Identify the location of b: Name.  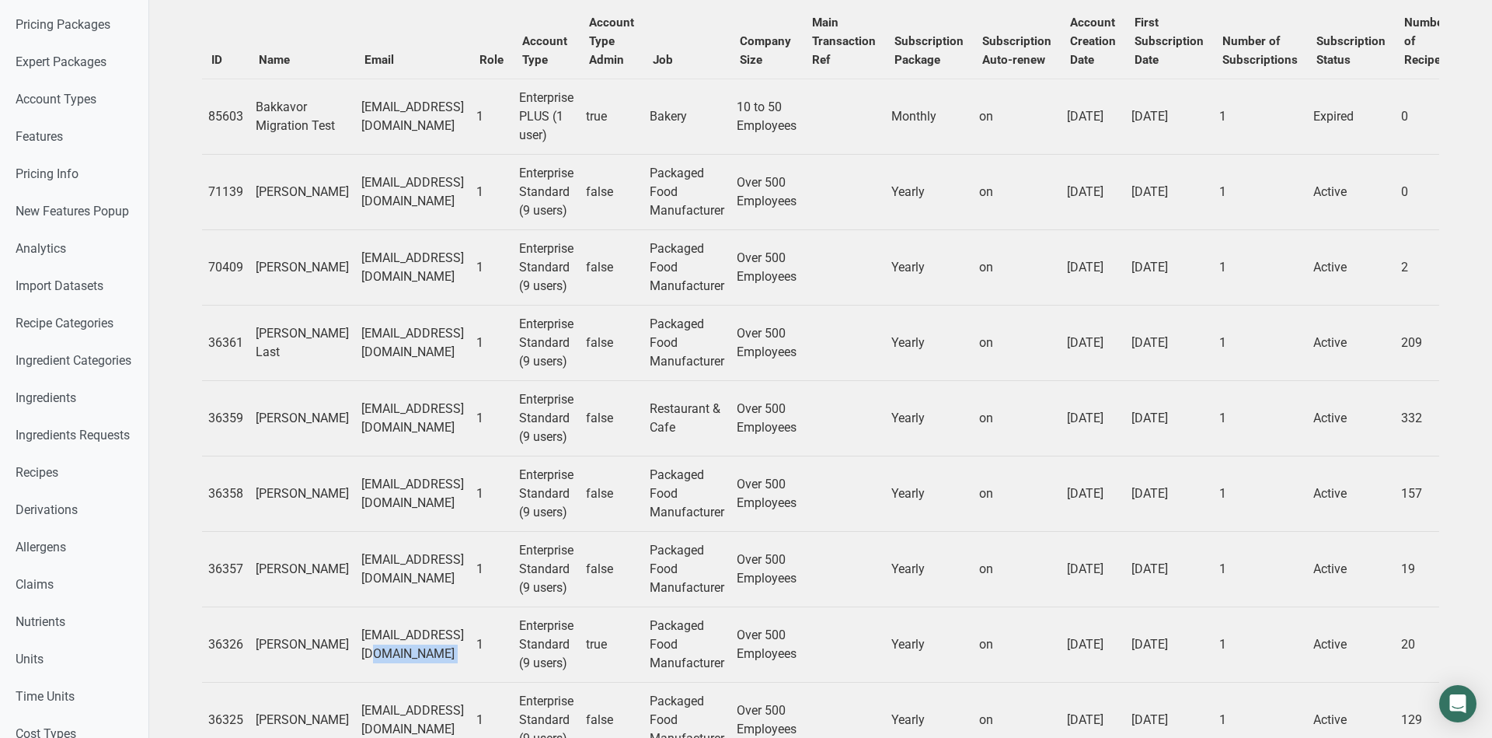
(274, 60).